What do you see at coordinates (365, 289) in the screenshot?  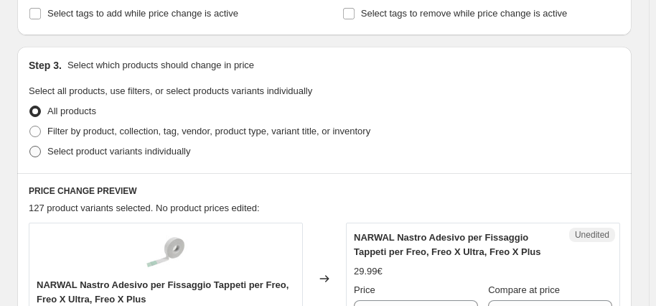 I see `span: Price` at bounding box center [365, 289].